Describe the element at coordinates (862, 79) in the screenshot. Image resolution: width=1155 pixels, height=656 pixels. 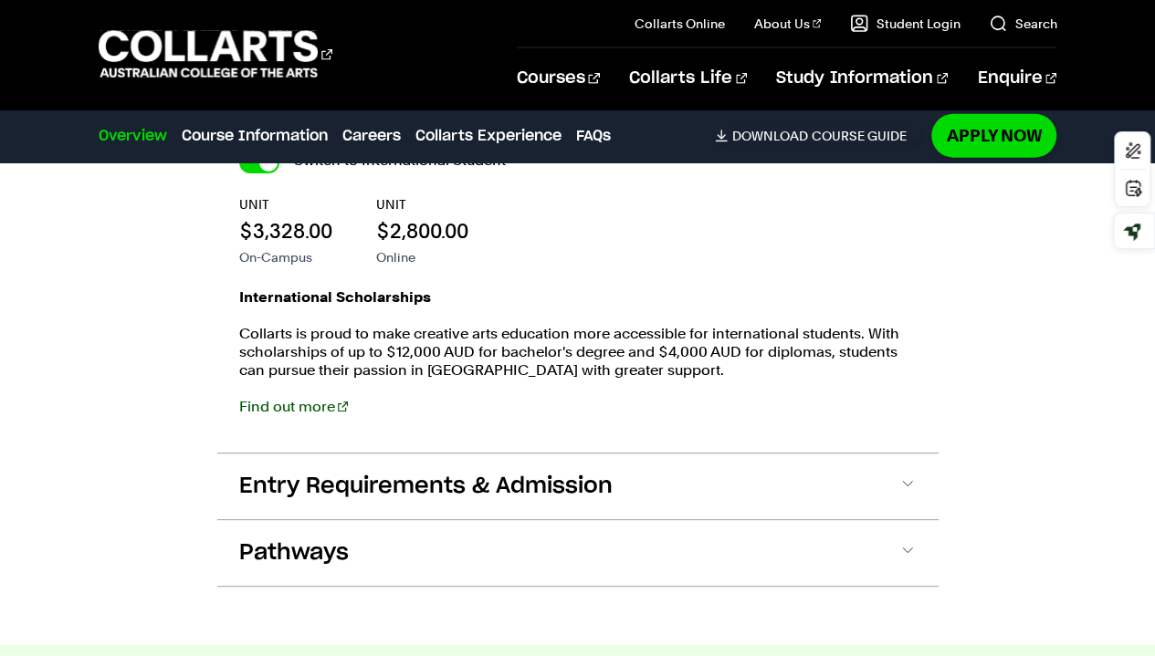
I see `a: Study Information` at that location.